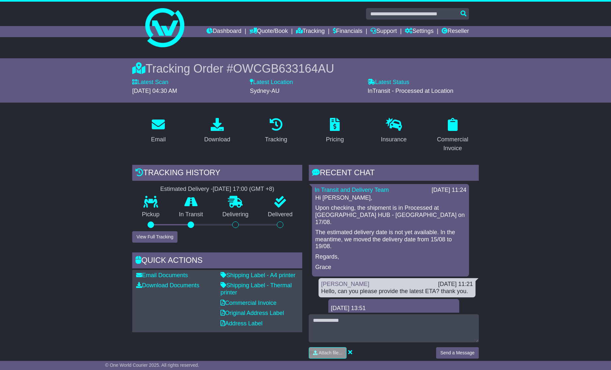 The height and width of the screenshot is (370, 611). Describe the element at coordinates (394, 174) in the screenshot. I see `div: RECENT CHAT` at that location.